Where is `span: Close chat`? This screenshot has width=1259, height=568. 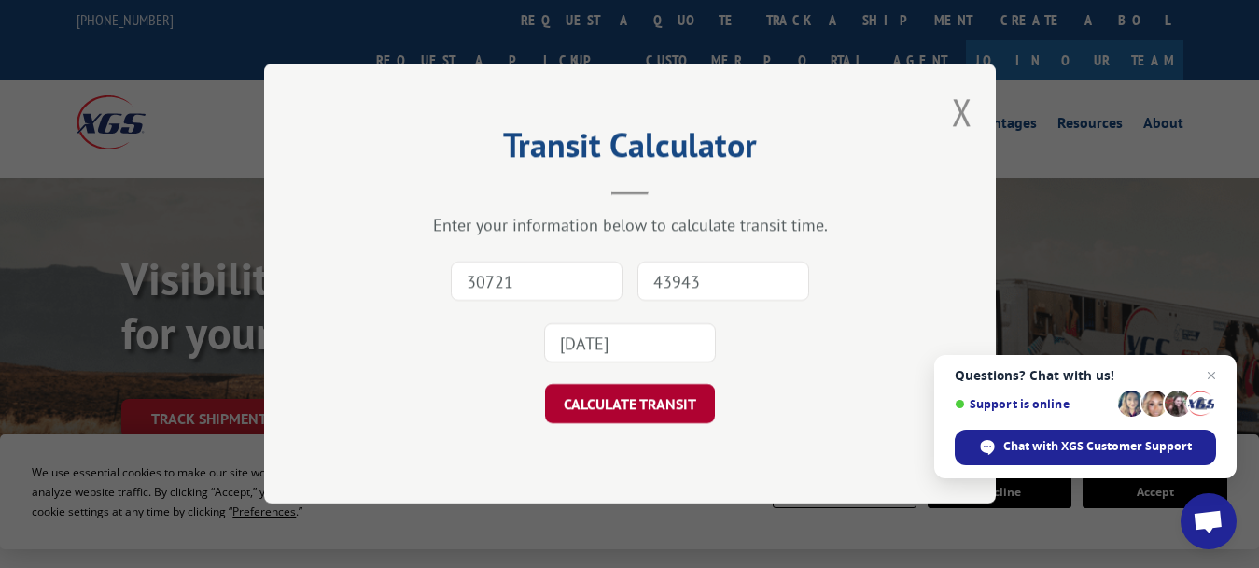
span: Close chat is located at coordinates (1212, 375).